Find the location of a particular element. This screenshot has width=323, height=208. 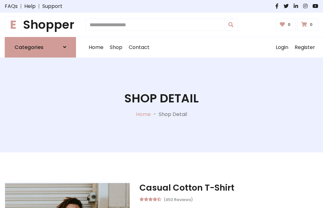

a: EShopper is located at coordinates (40, 25).